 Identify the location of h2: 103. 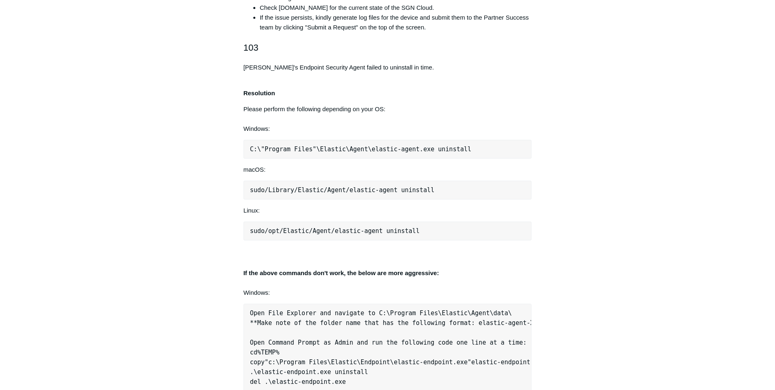
(388, 47).